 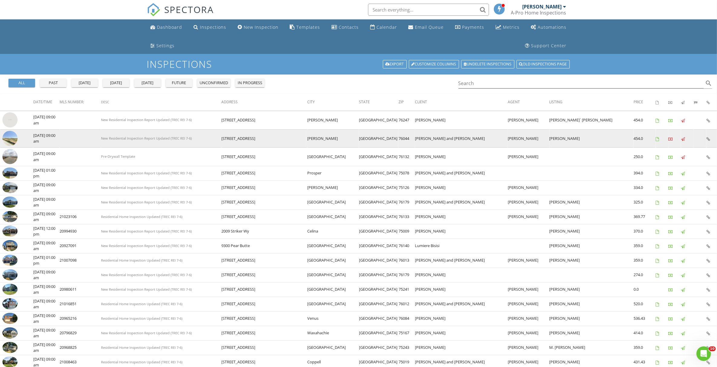 What do you see at coordinates (365, 102) in the screenshot?
I see `span: State` at bounding box center [365, 102].